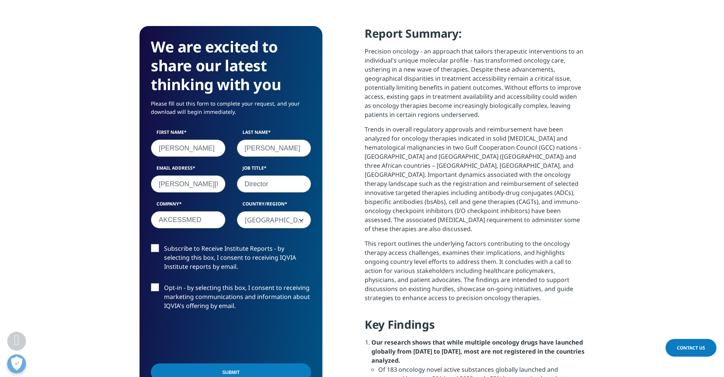 This screenshot has width=724, height=377. I want to click on p: Please fill out this form to complete your request, and your download will begin immediately., so click(231, 110).